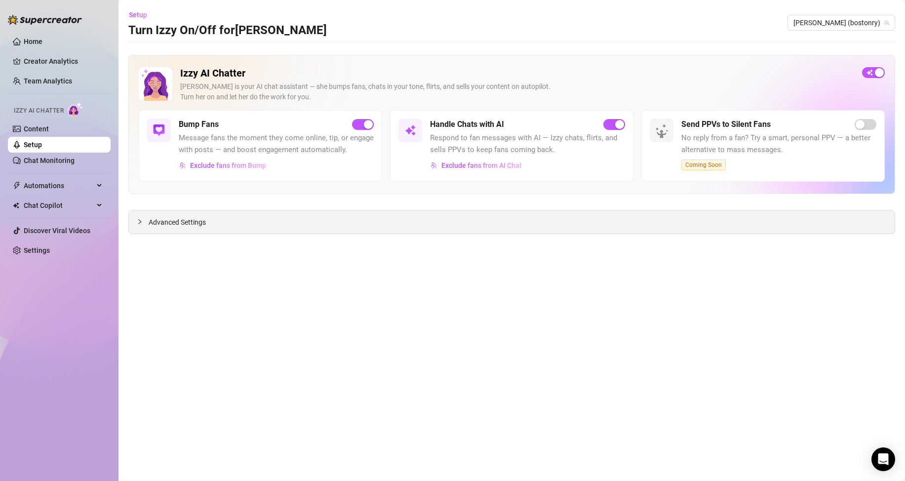 The image size is (905, 481). Describe the element at coordinates (142, 15) in the screenshot. I see `button: Setup` at that location.